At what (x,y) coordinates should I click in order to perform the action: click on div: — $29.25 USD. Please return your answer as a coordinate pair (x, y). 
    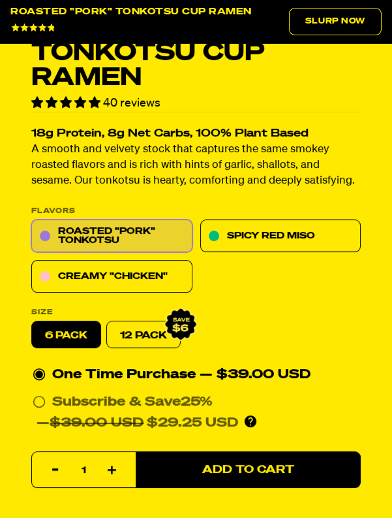
    Looking at the image, I should click on (137, 422).